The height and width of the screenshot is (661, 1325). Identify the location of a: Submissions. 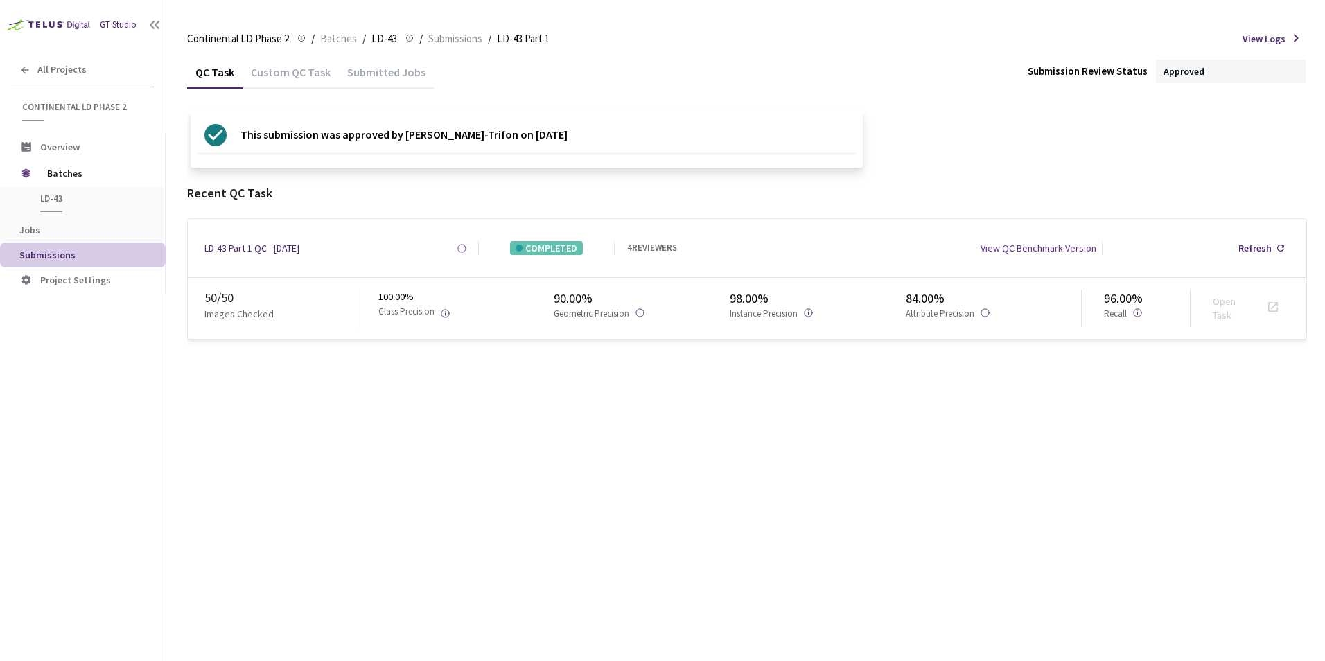
(455, 38).